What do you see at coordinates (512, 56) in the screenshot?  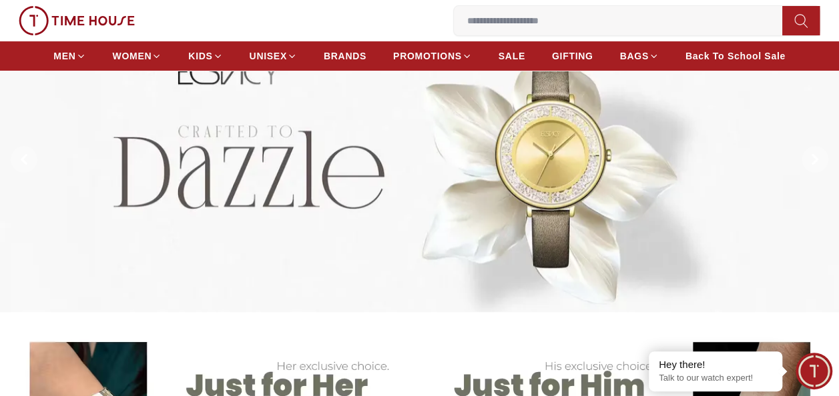 I see `a: SALE` at bounding box center [512, 56].